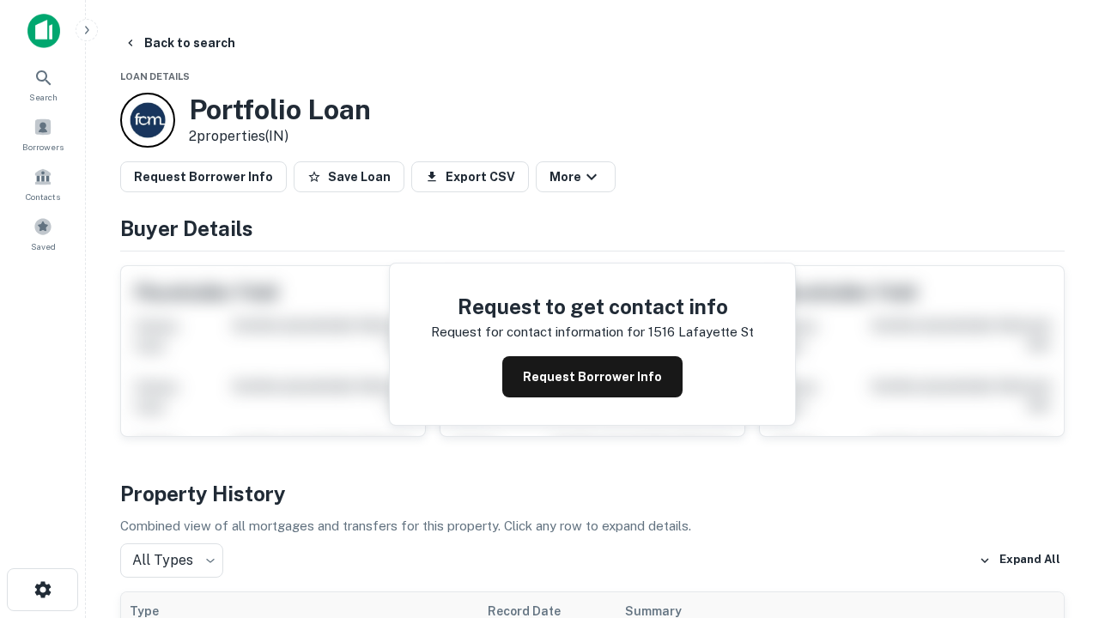  What do you see at coordinates (43, 84) in the screenshot?
I see `div: Search` at bounding box center [43, 84].